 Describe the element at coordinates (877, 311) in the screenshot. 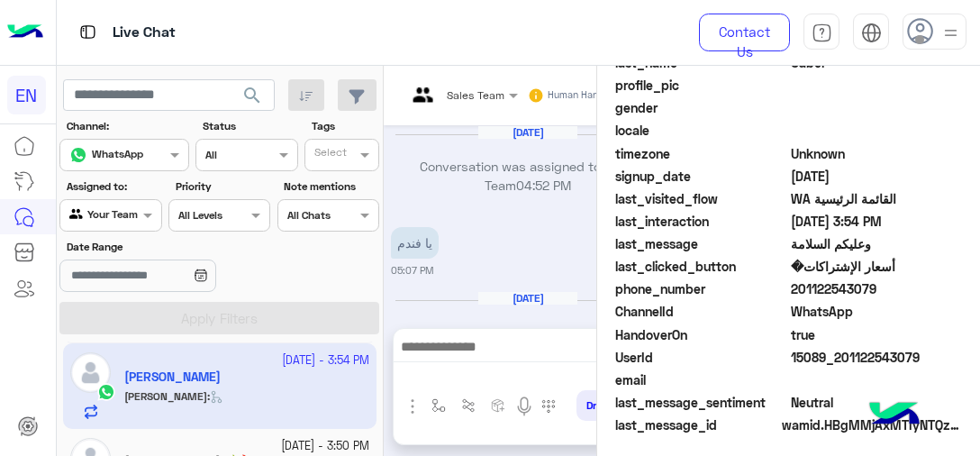

I see `span: 2` at that location.